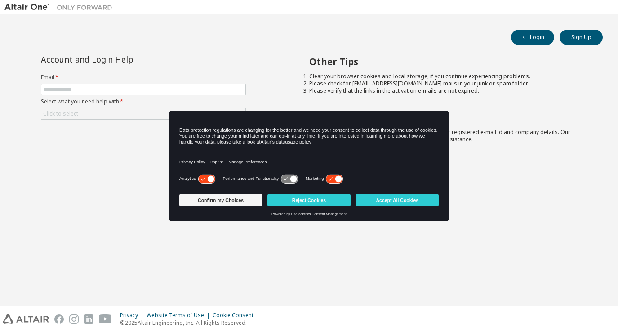 The width and height of the screenshot is (618, 332). I want to click on div: Website Terms of Use, so click(179, 315).